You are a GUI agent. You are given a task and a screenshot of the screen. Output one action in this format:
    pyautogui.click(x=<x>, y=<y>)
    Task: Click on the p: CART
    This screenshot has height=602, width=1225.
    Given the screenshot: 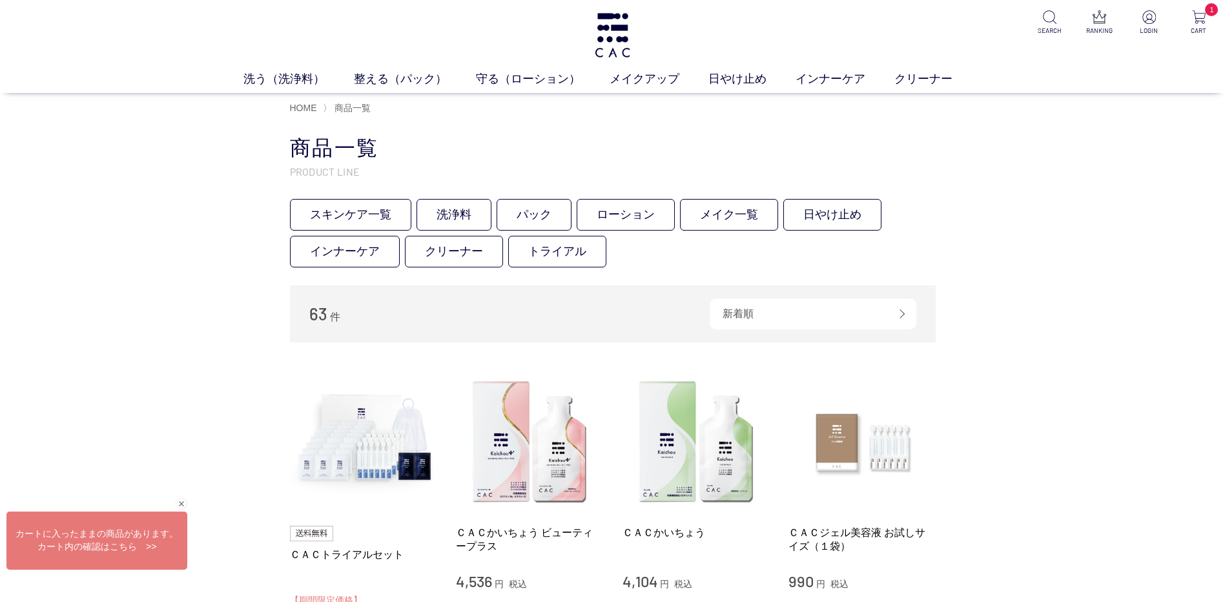 What is the action you would take?
    pyautogui.click(x=1198, y=30)
    